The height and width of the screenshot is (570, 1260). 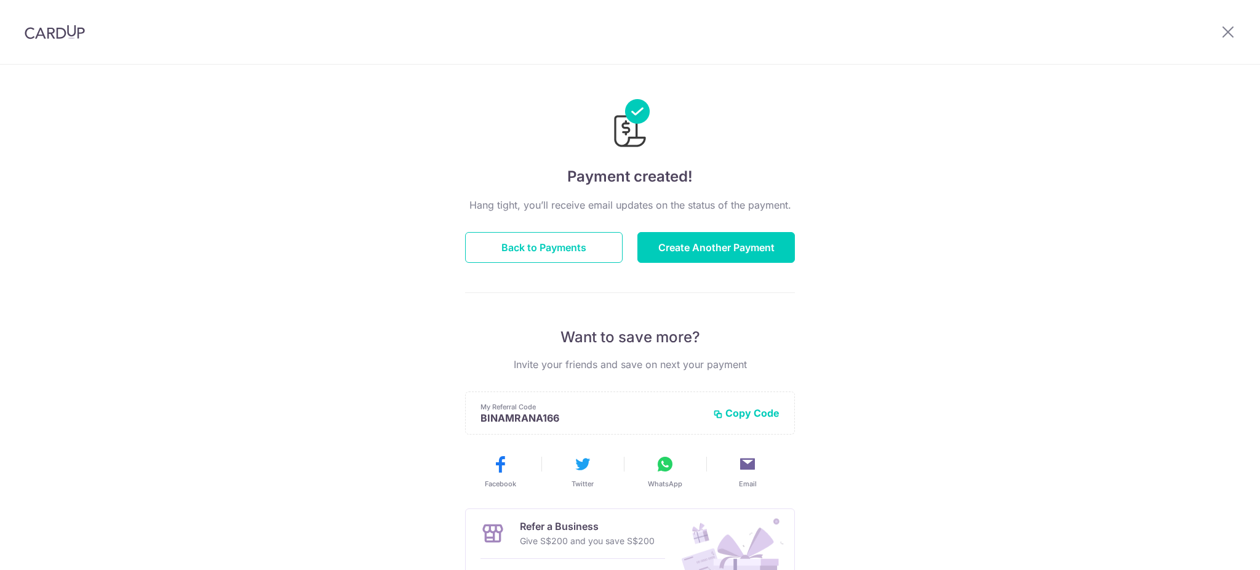 I want to click on button: WhatsApp, so click(x=665, y=471).